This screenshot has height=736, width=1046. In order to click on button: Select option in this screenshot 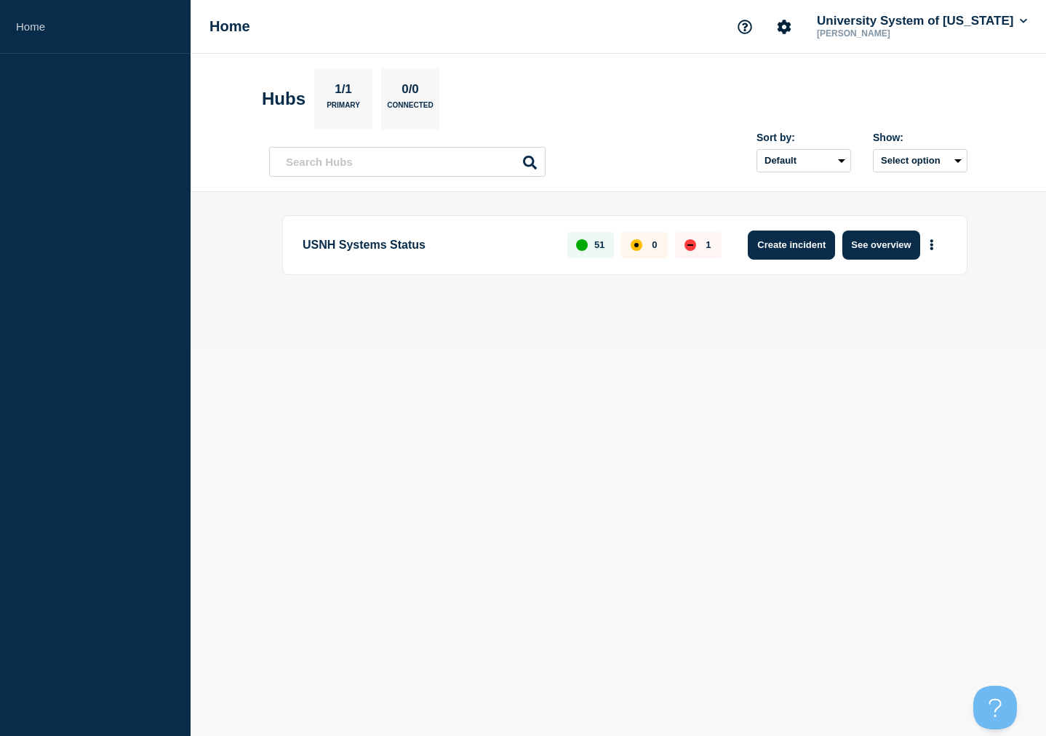, I will do `click(920, 161)`.